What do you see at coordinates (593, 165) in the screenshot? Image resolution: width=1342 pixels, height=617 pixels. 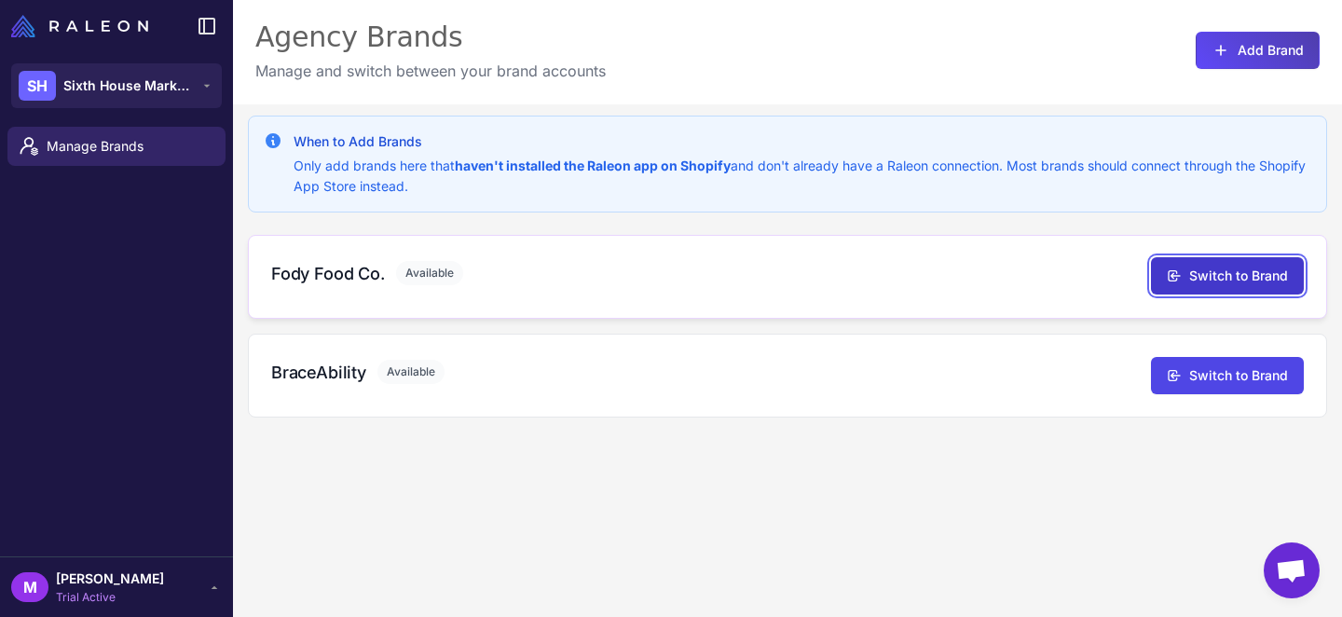 I see `strong: haven't installed the Raleon app on Shopify` at bounding box center [593, 165].